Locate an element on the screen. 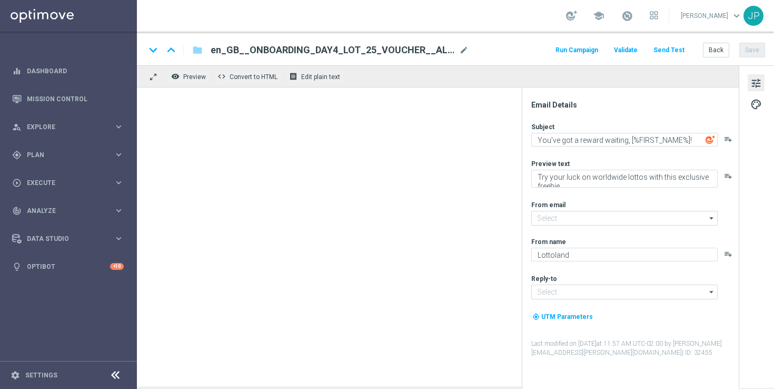  button: folder is located at coordinates (198, 50).